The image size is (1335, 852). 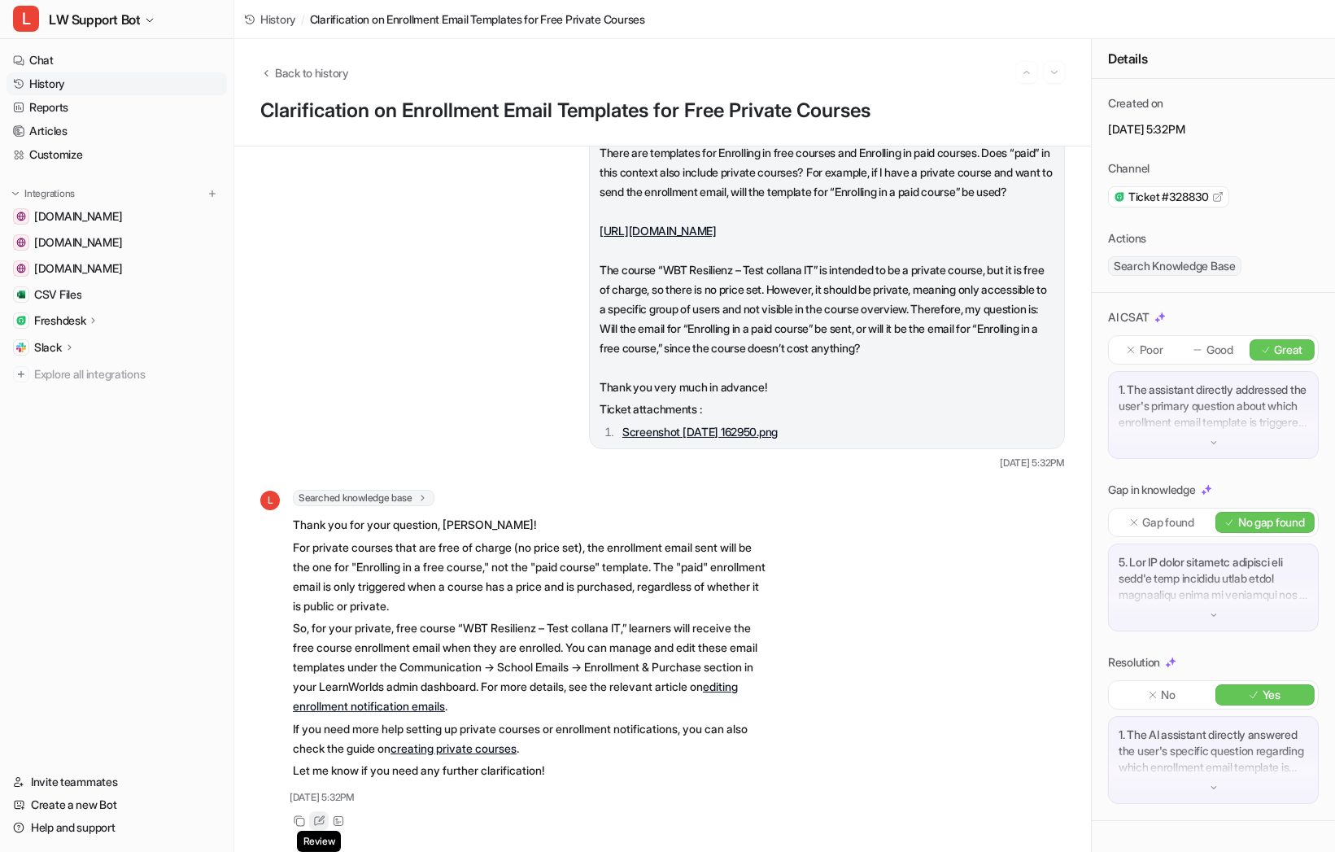 What do you see at coordinates (1129, 168) in the screenshot?
I see `p: Channel` at bounding box center [1129, 168].